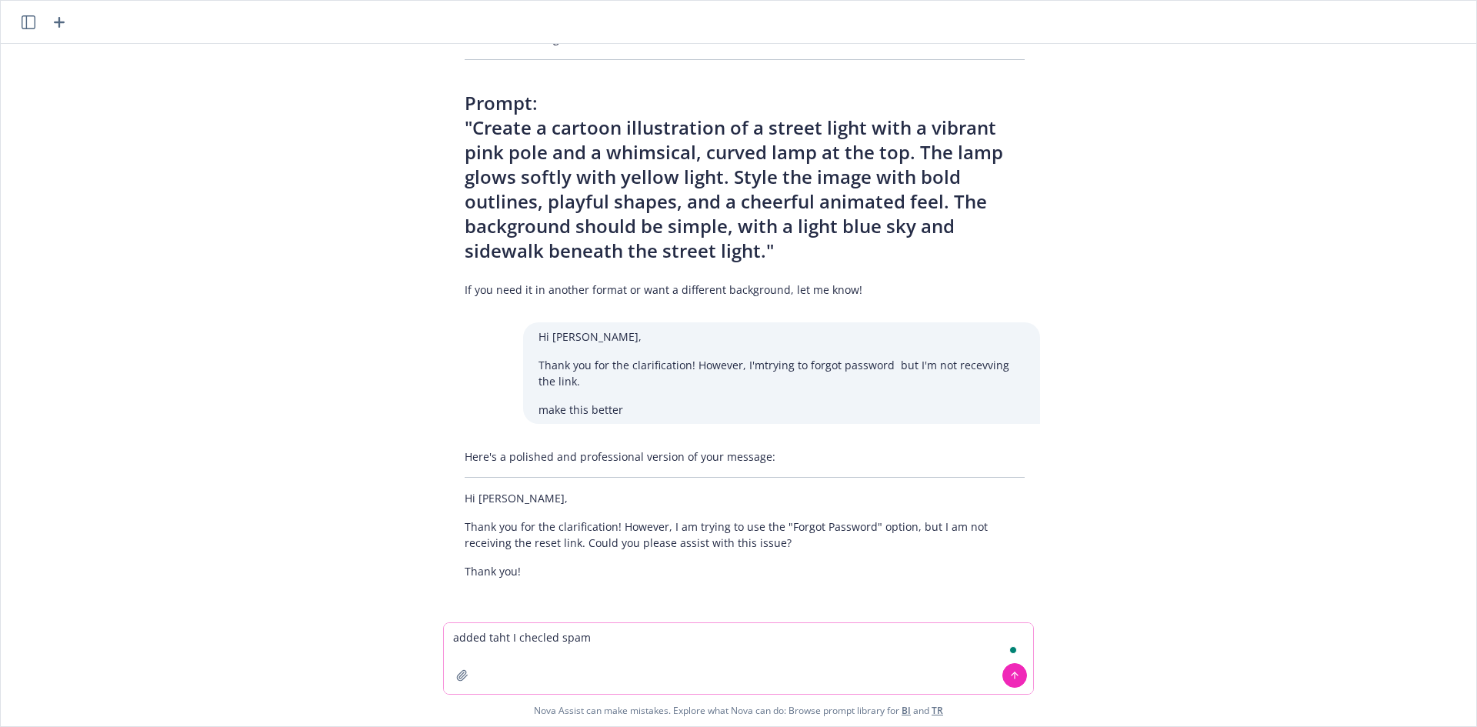  What do you see at coordinates (744, 571) in the screenshot?
I see `p: Thank you!` at bounding box center [744, 571].